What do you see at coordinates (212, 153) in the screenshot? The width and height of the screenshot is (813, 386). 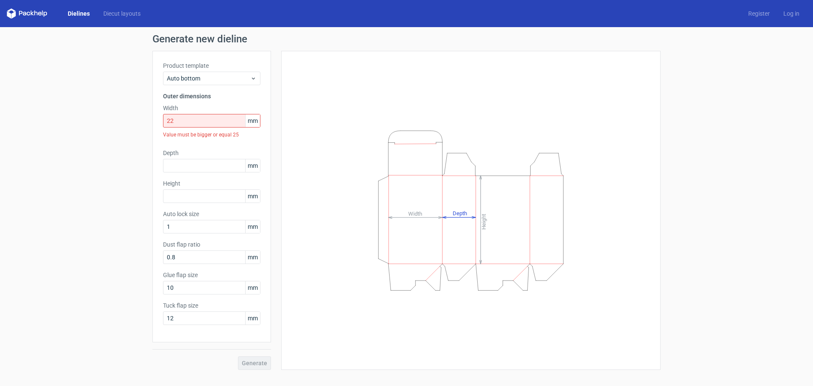 I see `label: Depth` at bounding box center [212, 153].